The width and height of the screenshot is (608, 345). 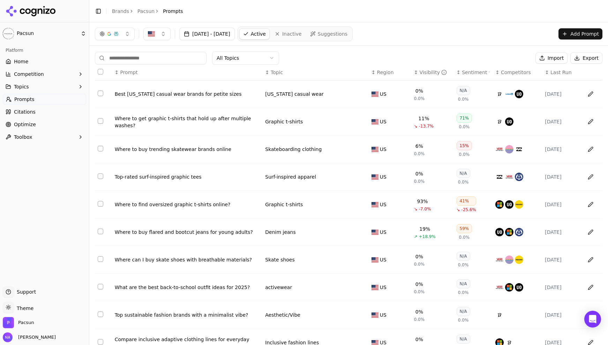 I want to click on div: ↕Prompt, so click(x=187, y=72).